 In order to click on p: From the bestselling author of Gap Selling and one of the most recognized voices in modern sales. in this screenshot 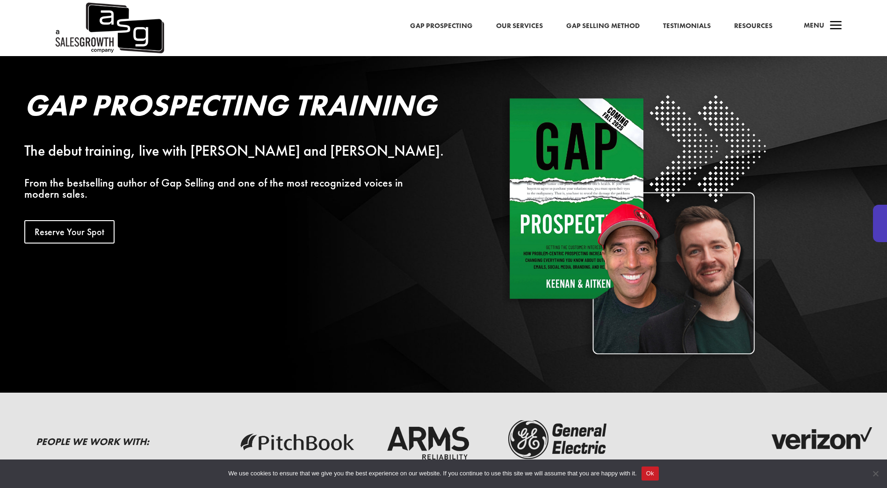, I will do `click(241, 188)`.